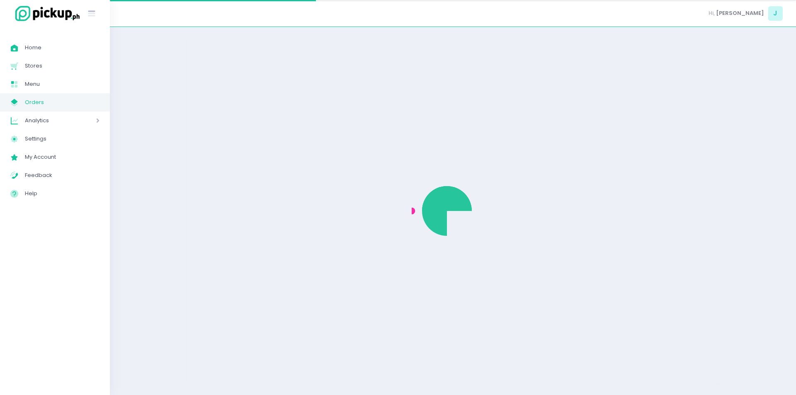  What do you see at coordinates (62, 84) in the screenshot?
I see `span: Menu` at bounding box center [62, 84].